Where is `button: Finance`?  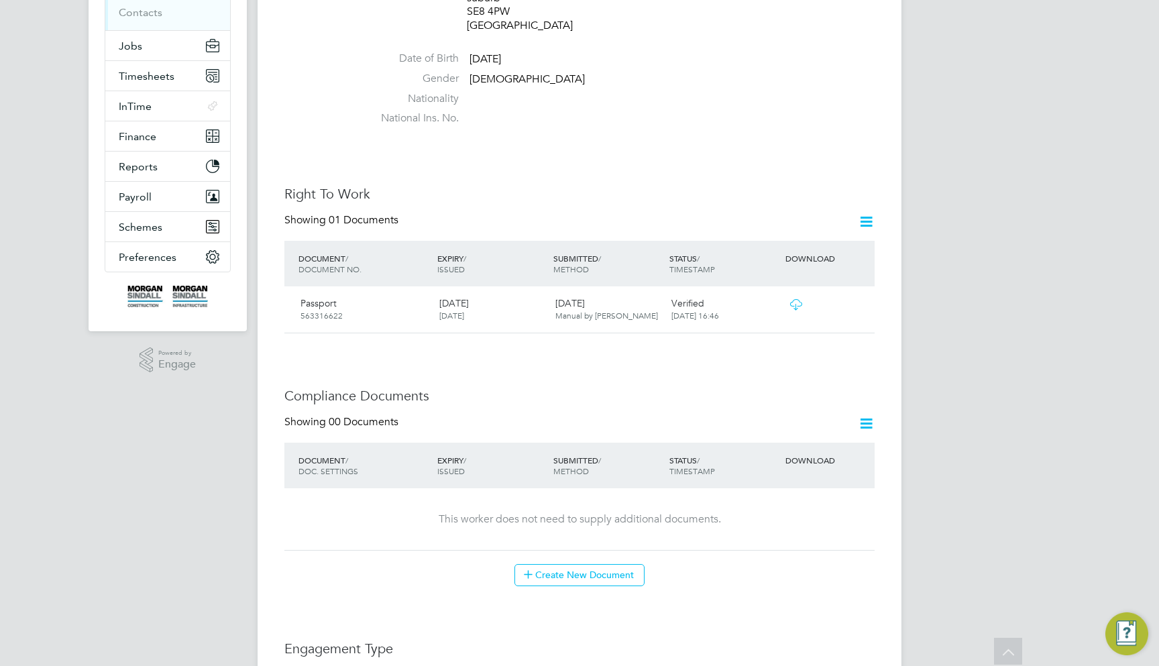 button: Finance is located at coordinates (168, 136).